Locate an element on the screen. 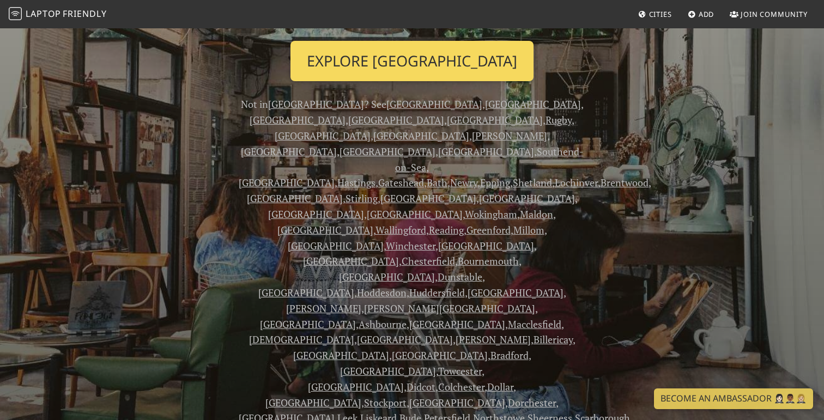 The height and width of the screenshot is (420, 824). a: Macclesfield is located at coordinates (535, 324).